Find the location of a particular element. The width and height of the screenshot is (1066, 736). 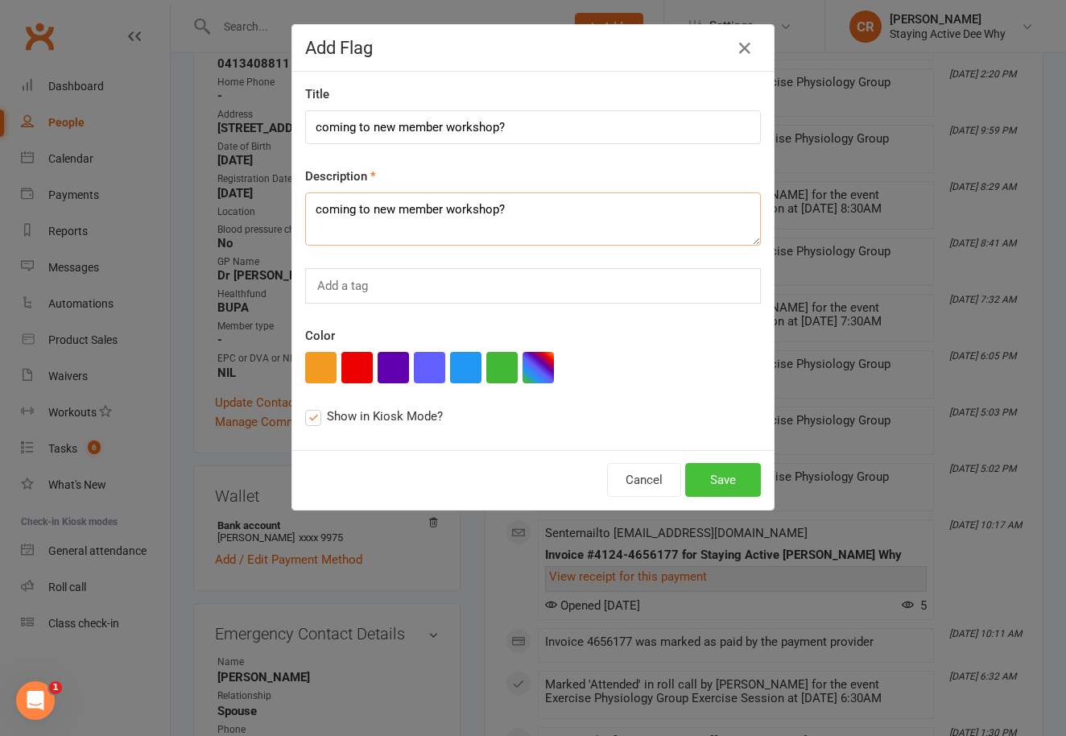

label: Color is located at coordinates (320, 336).